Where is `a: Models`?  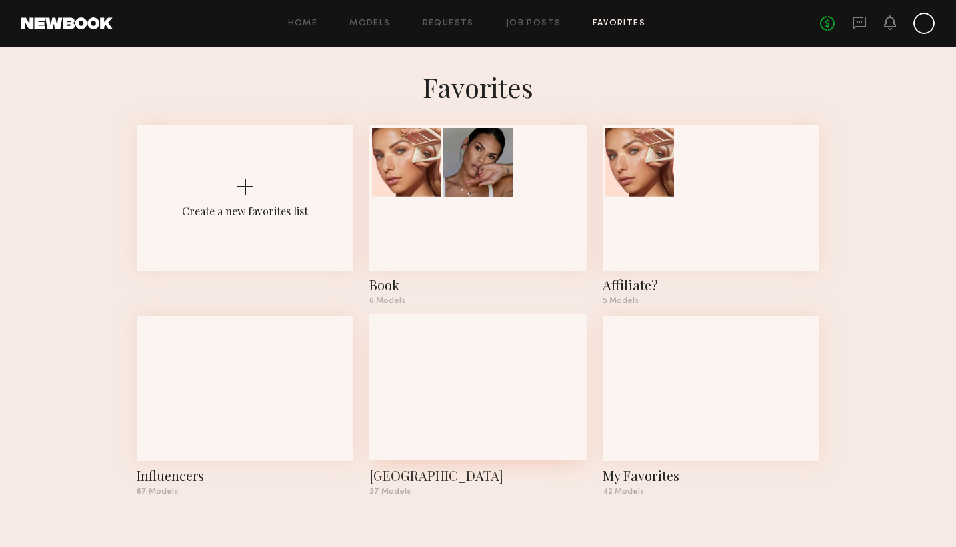
a: Models is located at coordinates (369, 23).